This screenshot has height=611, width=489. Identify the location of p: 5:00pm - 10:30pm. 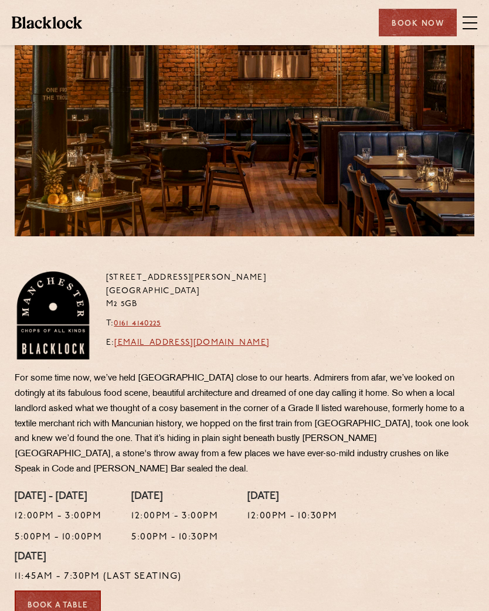
(175, 538).